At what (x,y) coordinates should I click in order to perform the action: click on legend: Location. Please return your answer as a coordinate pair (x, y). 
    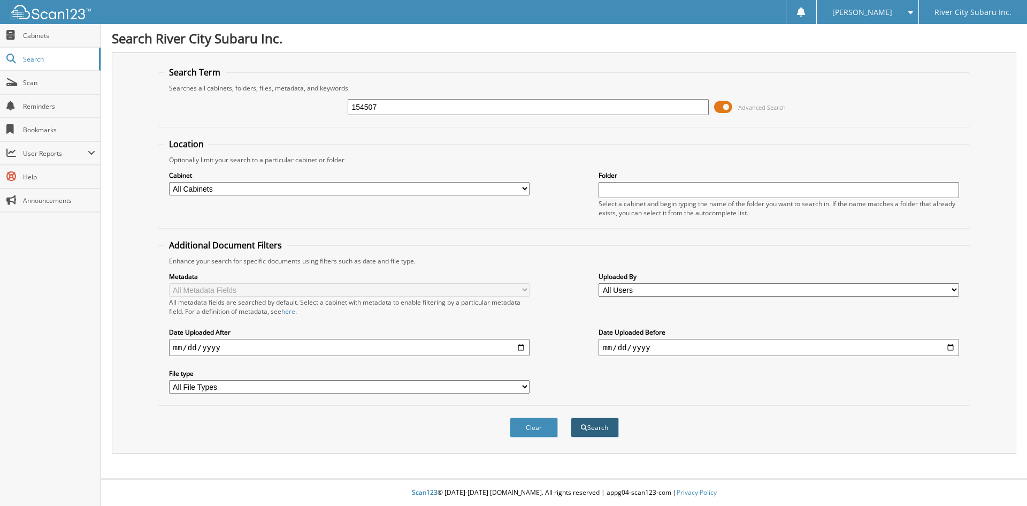
    Looking at the image, I should click on (186, 144).